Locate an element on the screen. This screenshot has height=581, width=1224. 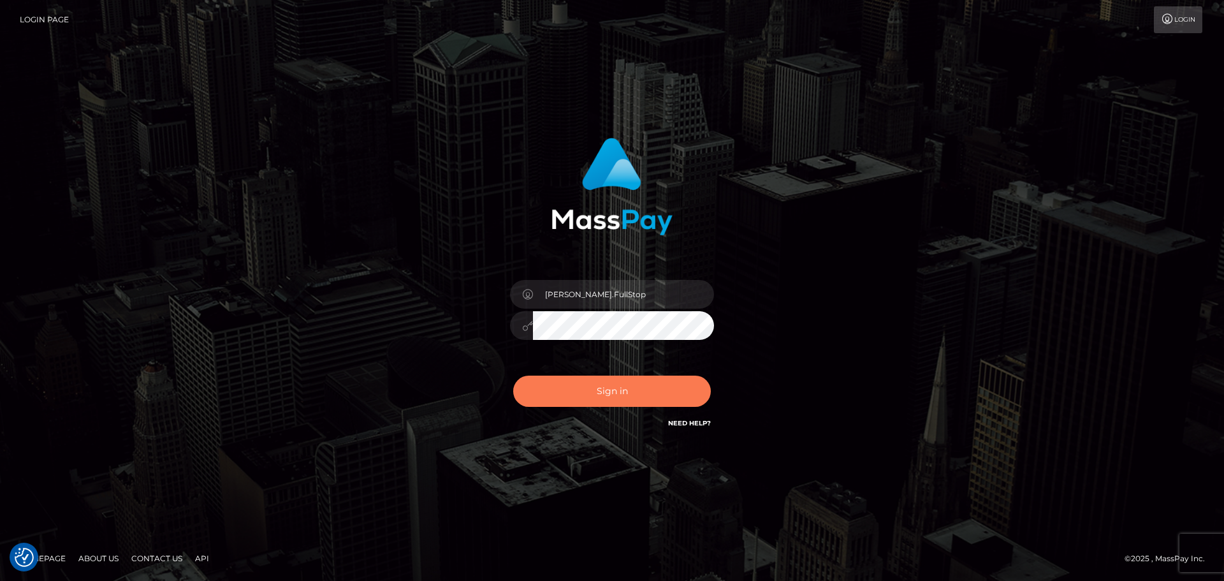
div: © 2025 , MassPay Inc. is located at coordinates (1169, 558).